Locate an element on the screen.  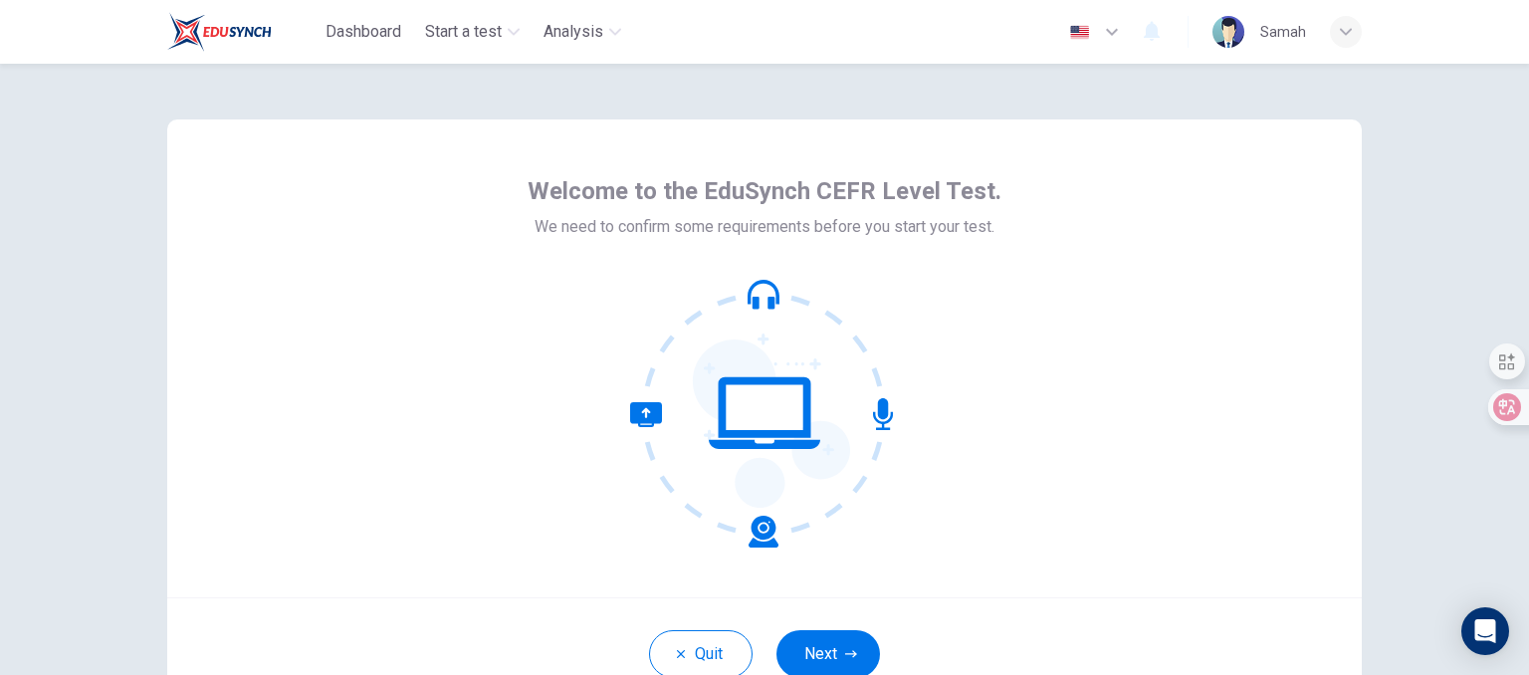
img: en is located at coordinates (1079, 32).